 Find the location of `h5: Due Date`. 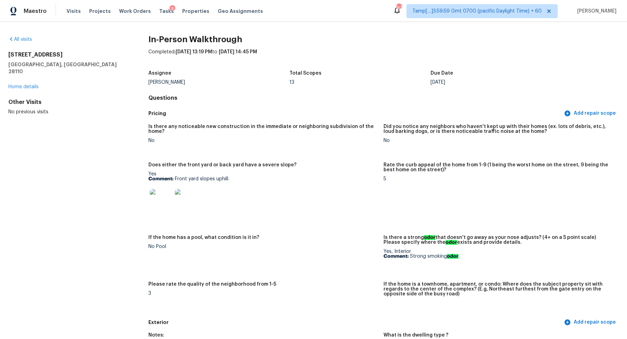

h5: Due Date is located at coordinates (442, 73).